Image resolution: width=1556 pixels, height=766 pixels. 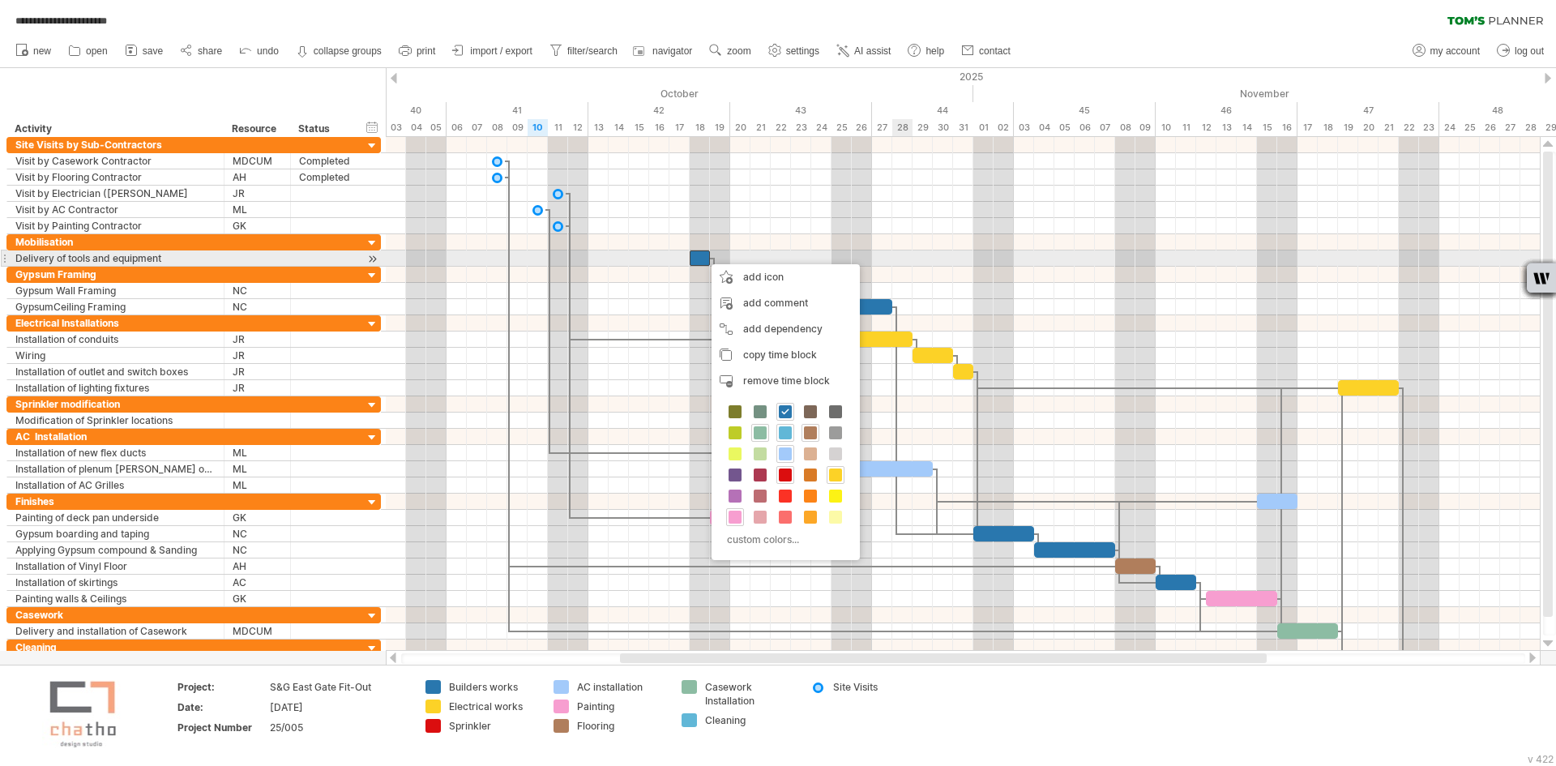 I want to click on div: Monday, 6 October 2025, so click(x=456, y=127).